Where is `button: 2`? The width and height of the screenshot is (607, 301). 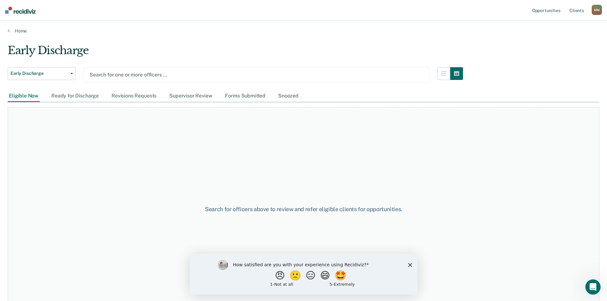 button: 2 is located at coordinates (106, 22).